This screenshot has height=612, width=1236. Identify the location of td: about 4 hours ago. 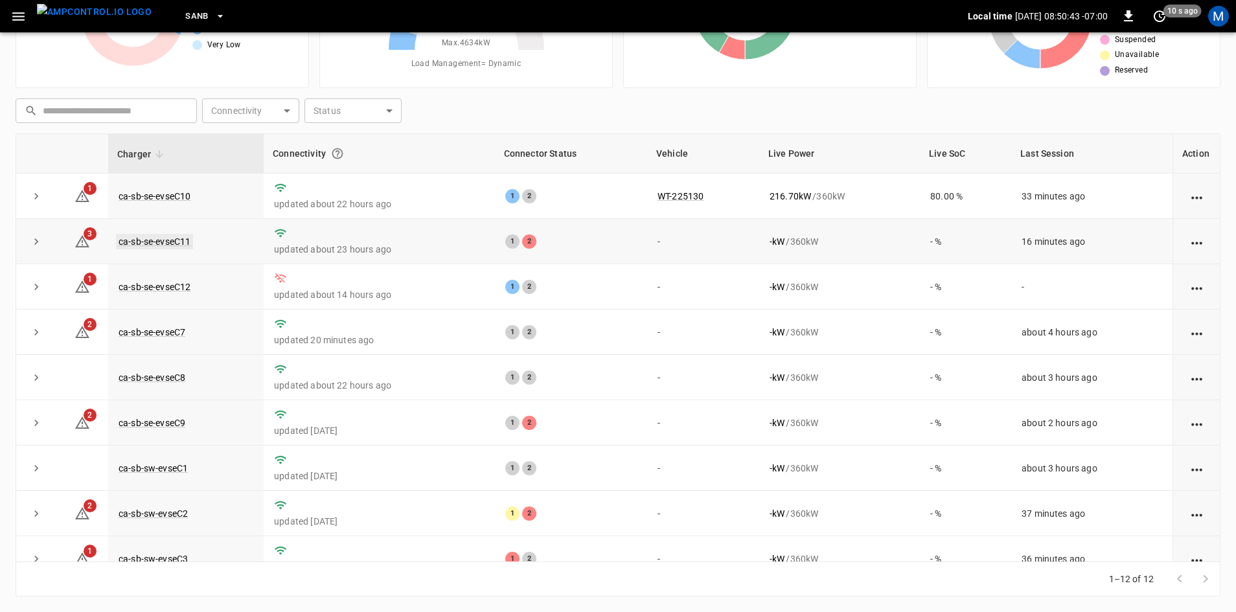
(1091, 332).